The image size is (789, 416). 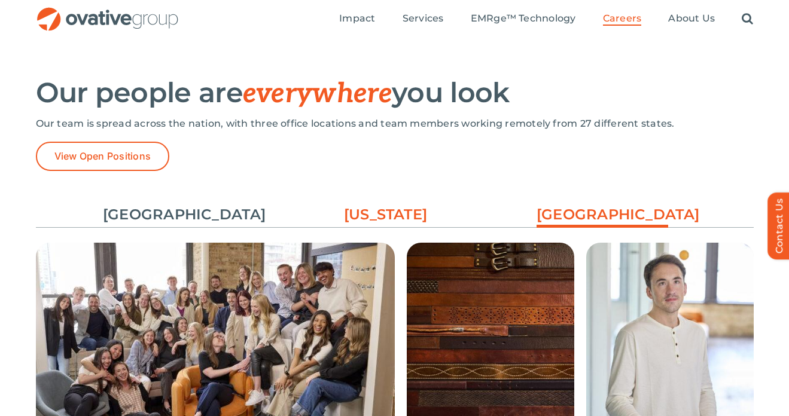 I want to click on ul: Post Filters, so click(x=395, y=215).